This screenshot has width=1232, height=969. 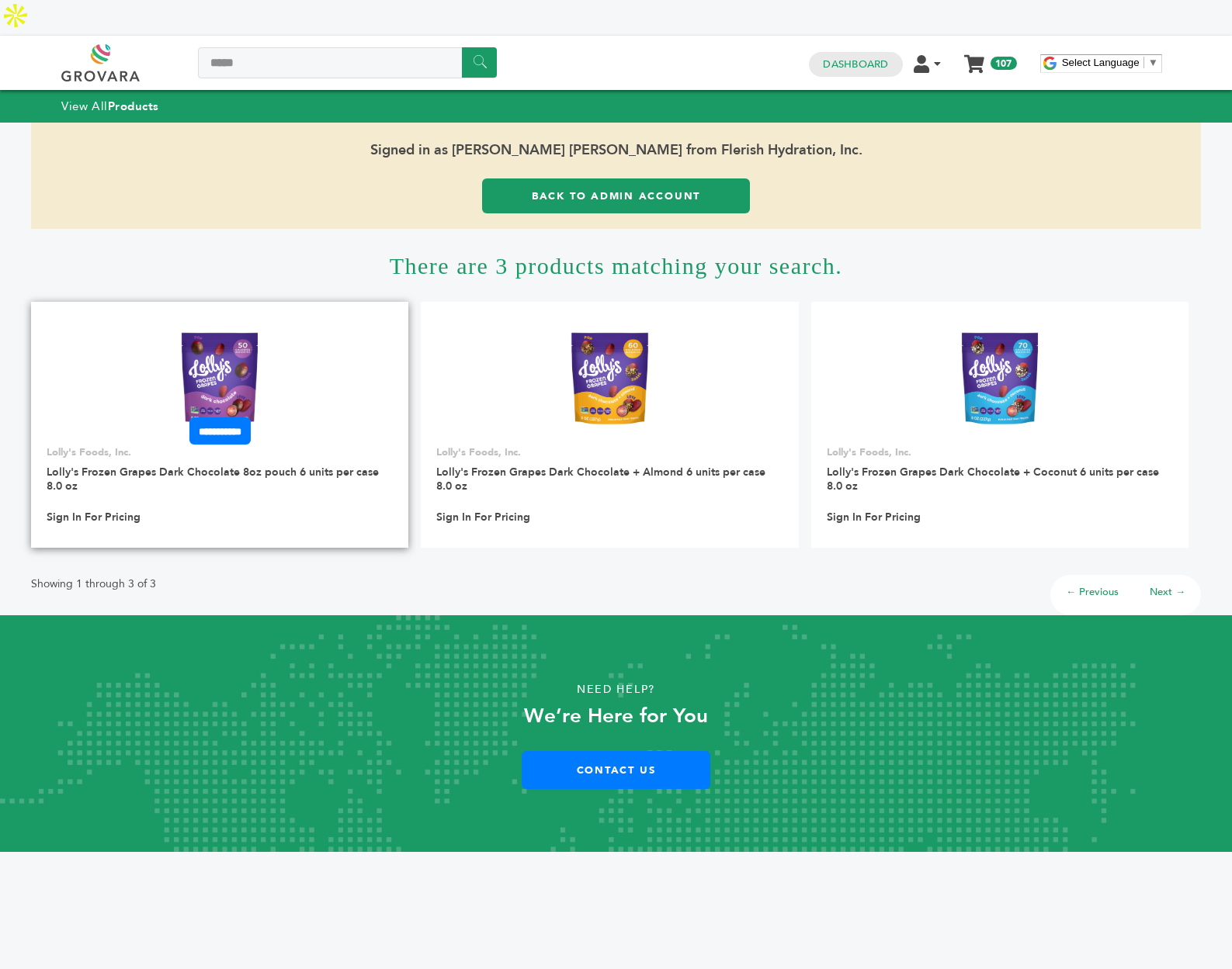 What do you see at coordinates (212, 479) in the screenshot?
I see `a: Lolly's Frozen Grapes Dark Chocolate 8oz pouch 6 units per case 8.0 oz` at bounding box center [212, 479].